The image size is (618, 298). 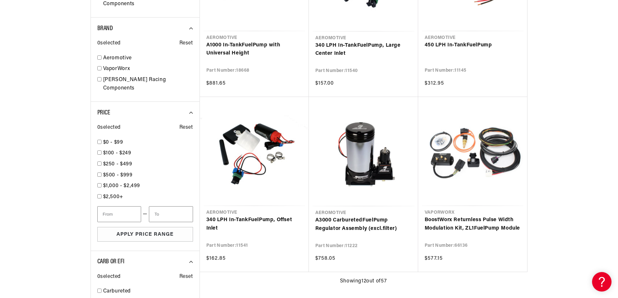 I want to click on span: $2,500+, so click(x=113, y=197).